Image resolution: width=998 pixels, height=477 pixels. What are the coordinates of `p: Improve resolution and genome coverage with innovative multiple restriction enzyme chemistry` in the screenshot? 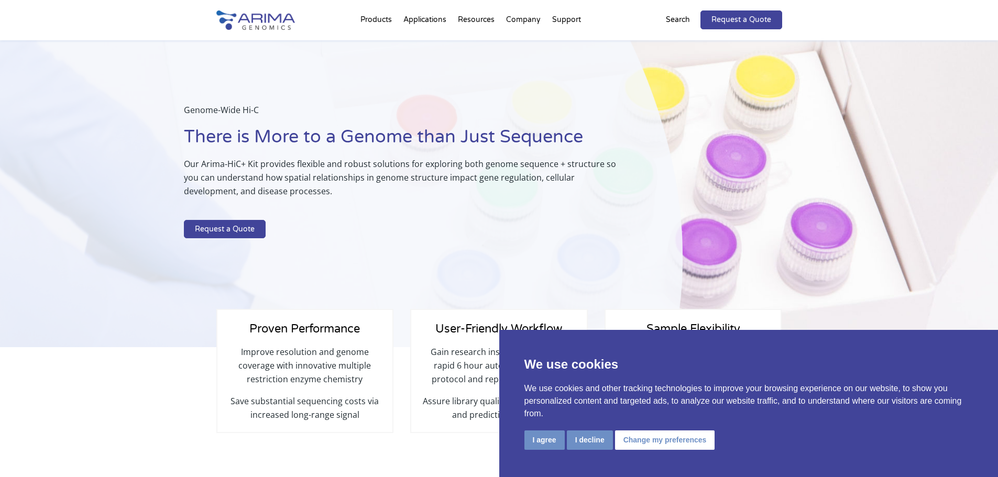 It's located at (305, 370).